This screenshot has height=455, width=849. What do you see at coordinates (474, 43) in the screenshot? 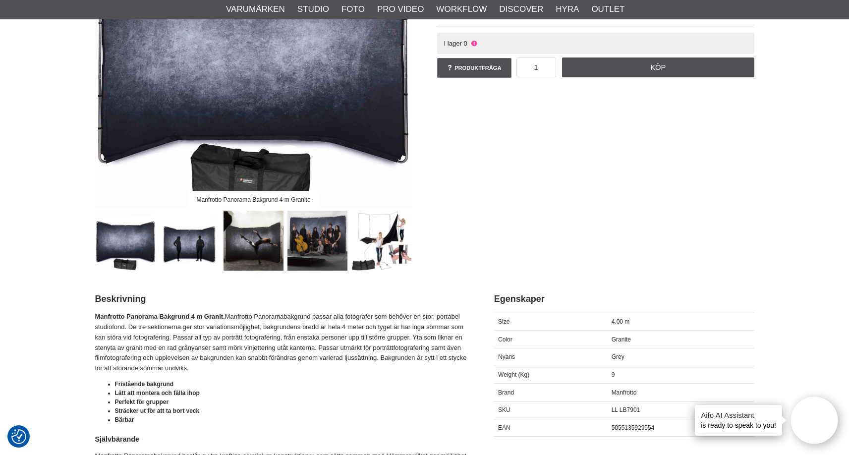
I see `i: Ej i lager` at bounding box center [474, 43].